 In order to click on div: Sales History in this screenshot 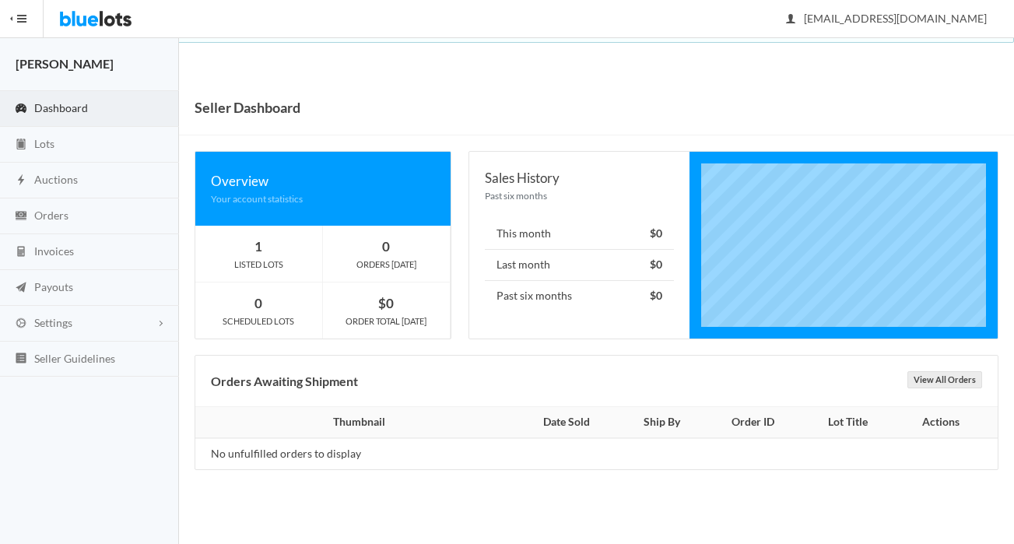, I will do `click(579, 177)`.